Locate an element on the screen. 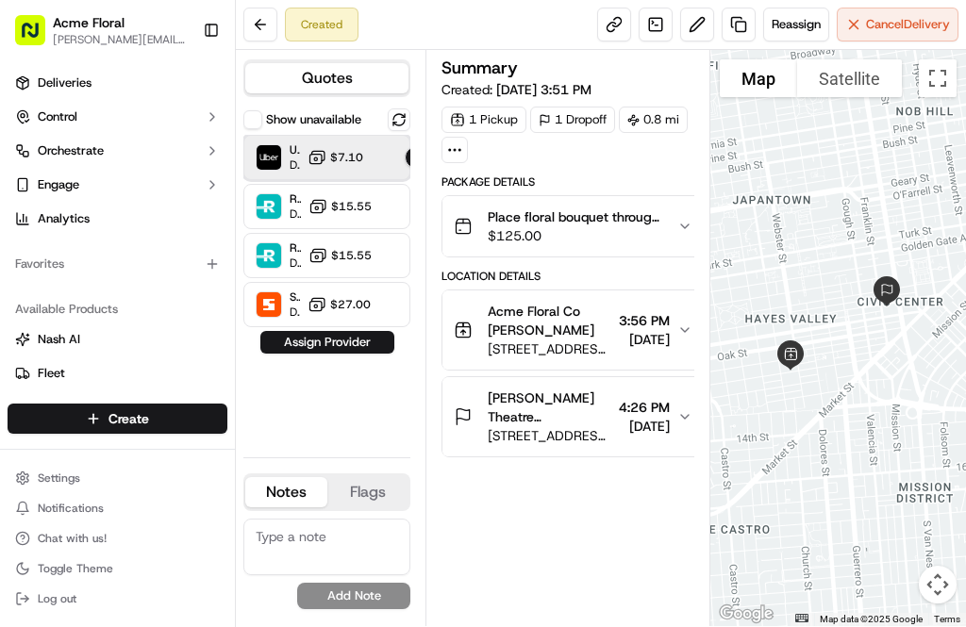  button: Reassign is located at coordinates (796, 25).